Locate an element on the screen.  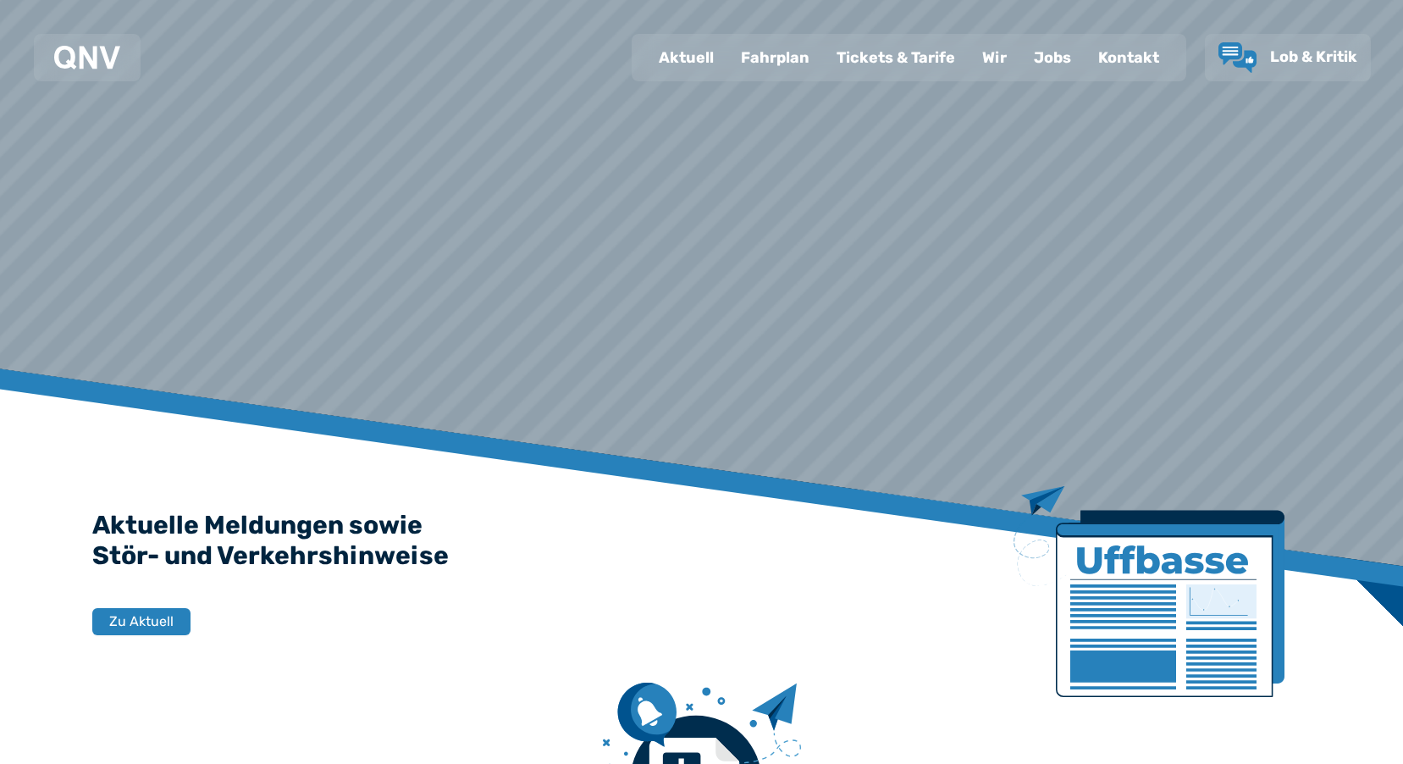
h2: Aktuelle Meldungen sowie Stör- und Verkehrshinweise is located at coordinates (702, 540).